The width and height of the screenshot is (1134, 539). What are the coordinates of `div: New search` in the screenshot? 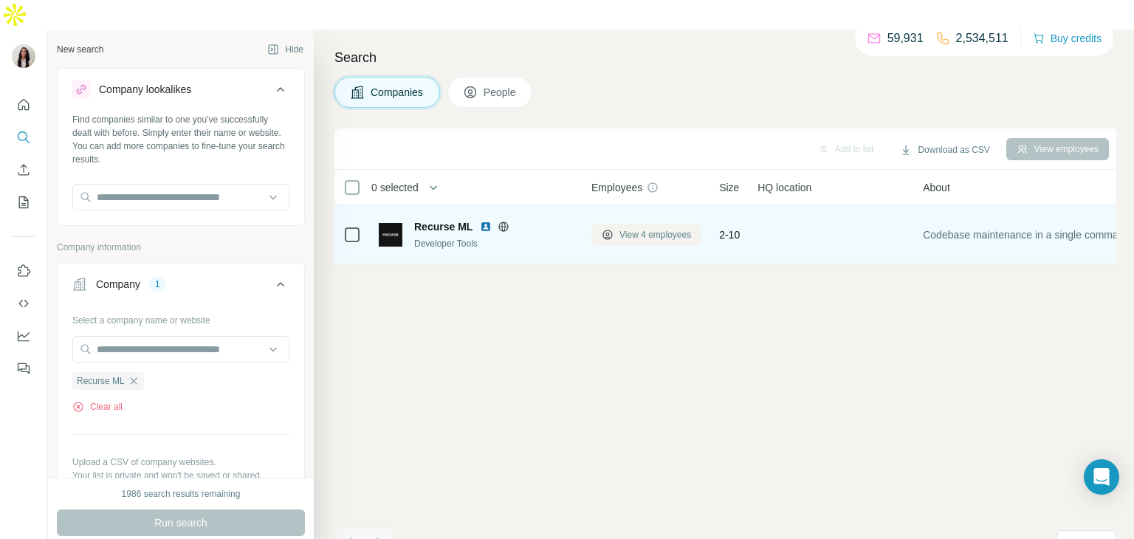 It's located at (80, 49).